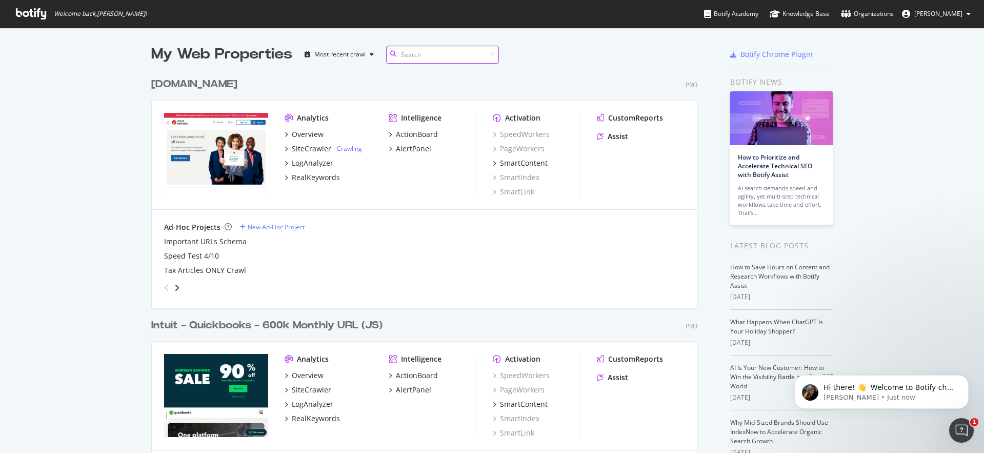 The image size is (984, 453). Describe the element at coordinates (269, 325) in the screenshot. I see `a: Intuit - Quickbooks - 600k Monthly URL (JS)` at that location.